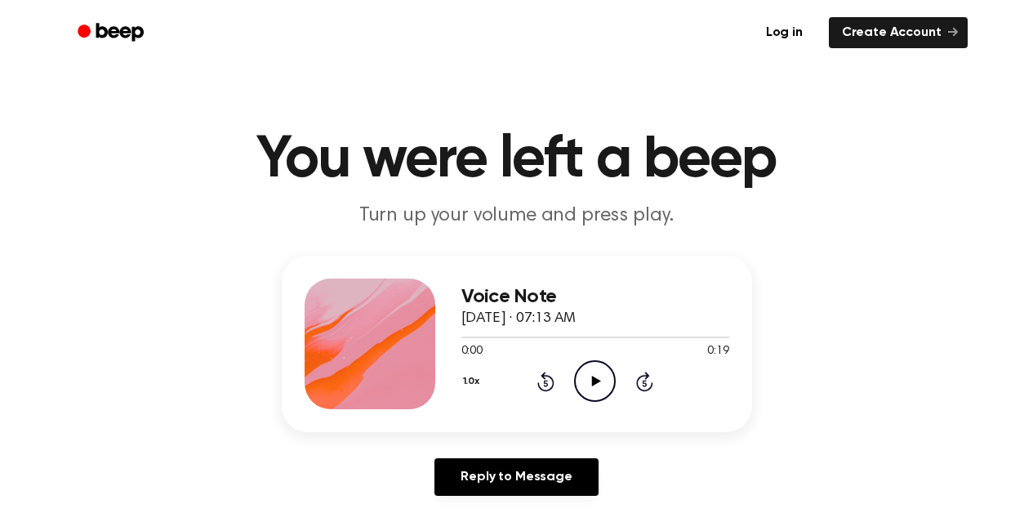 The height and width of the screenshot is (522, 1033). I want to click on span: 0:19, so click(718, 351).